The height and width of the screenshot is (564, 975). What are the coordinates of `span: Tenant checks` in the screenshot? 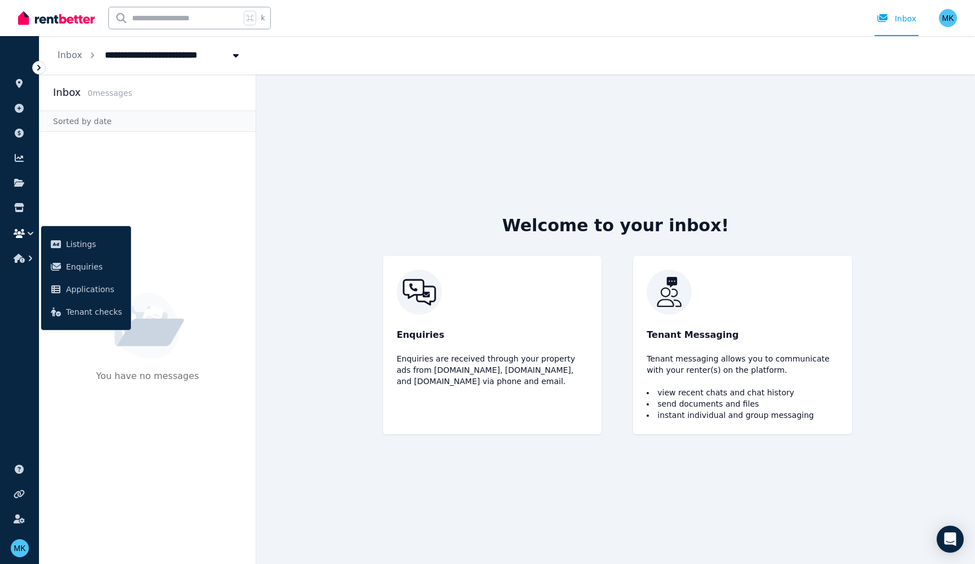 It's located at (94, 312).